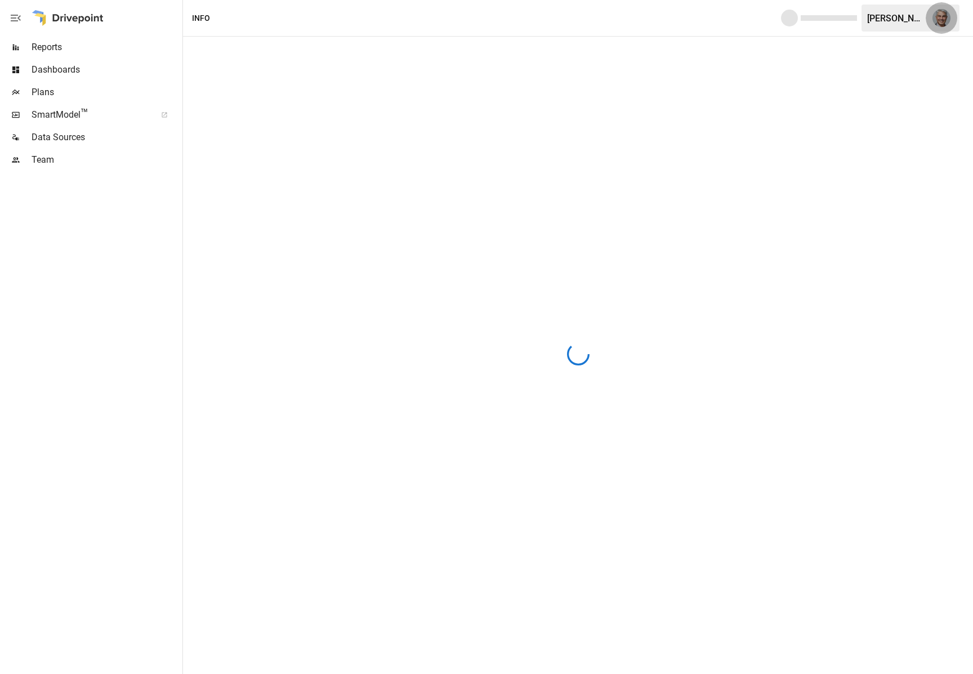 This screenshot has height=674, width=973. What do you see at coordinates (106, 160) in the screenshot?
I see `span: Team` at bounding box center [106, 160].